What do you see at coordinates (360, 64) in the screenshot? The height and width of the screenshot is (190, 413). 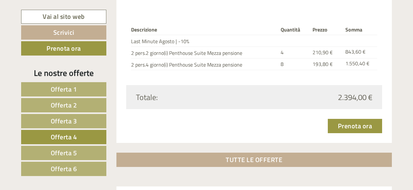 I see `td: 1.550,40 €` at bounding box center [360, 64].